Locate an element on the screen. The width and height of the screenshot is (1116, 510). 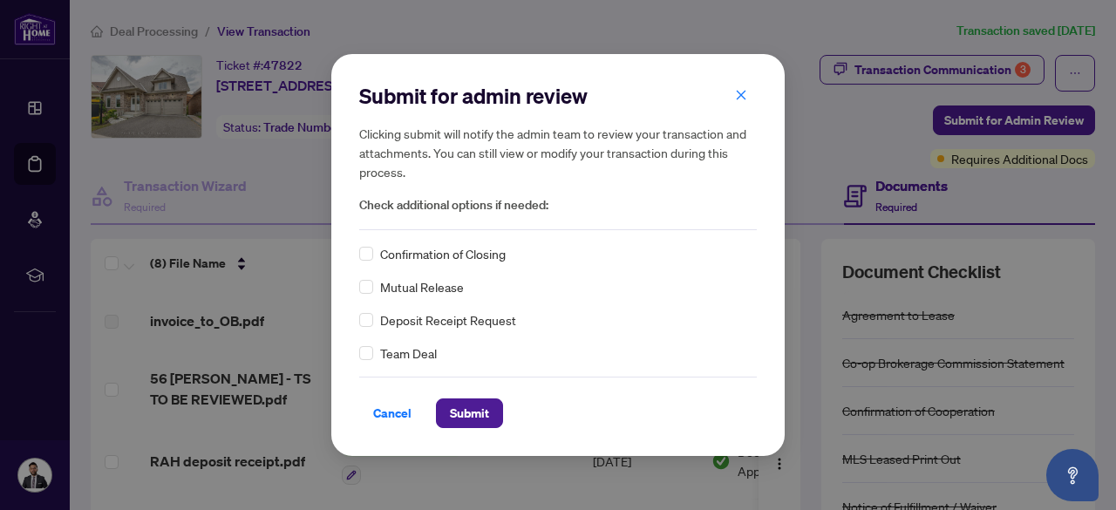
button: Open asap is located at coordinates (1073, 475).